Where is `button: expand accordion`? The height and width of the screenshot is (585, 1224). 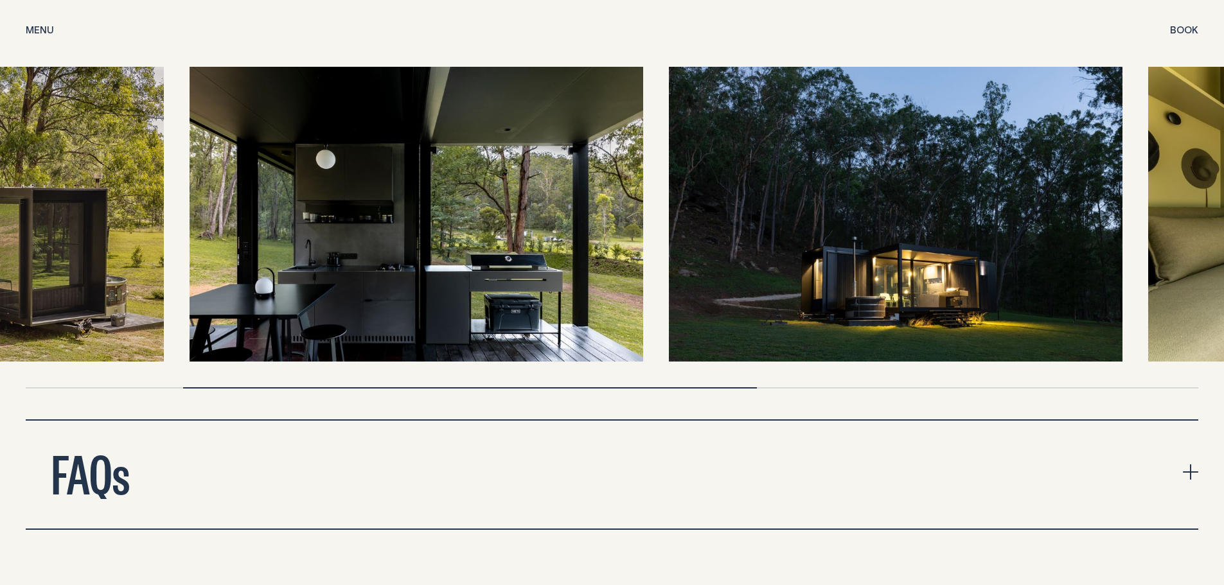 button: expand accordion is located at coordinates (612, 475).